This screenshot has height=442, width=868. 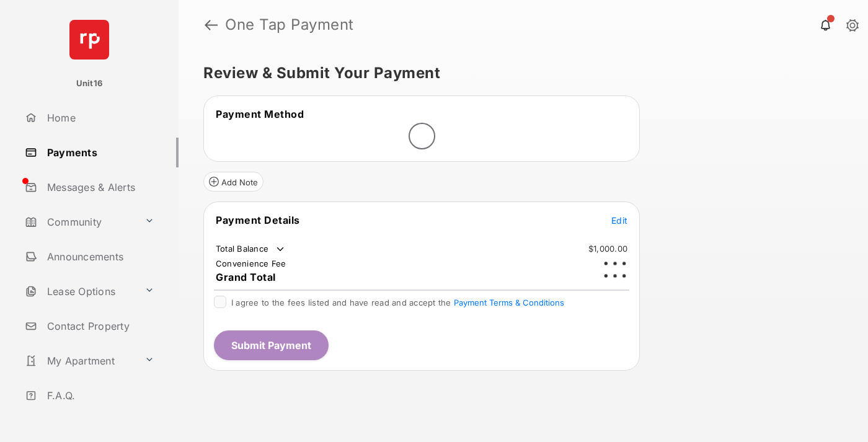 I want to click on a: Messages & Alerts, so click(x=99, y=187).